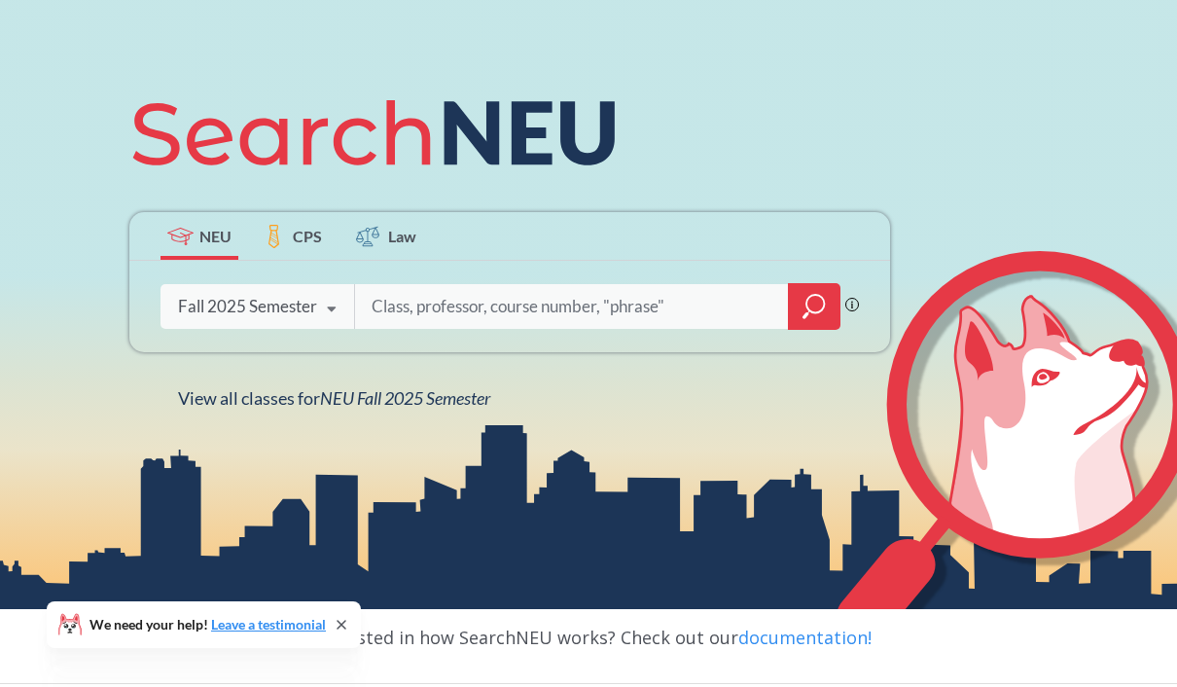 The image size is (1177, 687). I want to click on span: NEU, so click(215, 235).